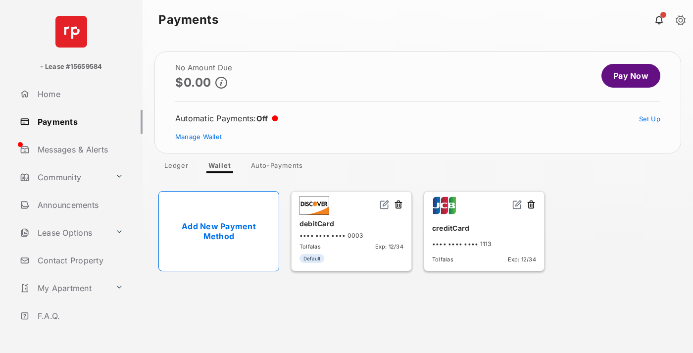 This screenshot has width=693, height=353. I want to click on a: Home, so click(79, 94).